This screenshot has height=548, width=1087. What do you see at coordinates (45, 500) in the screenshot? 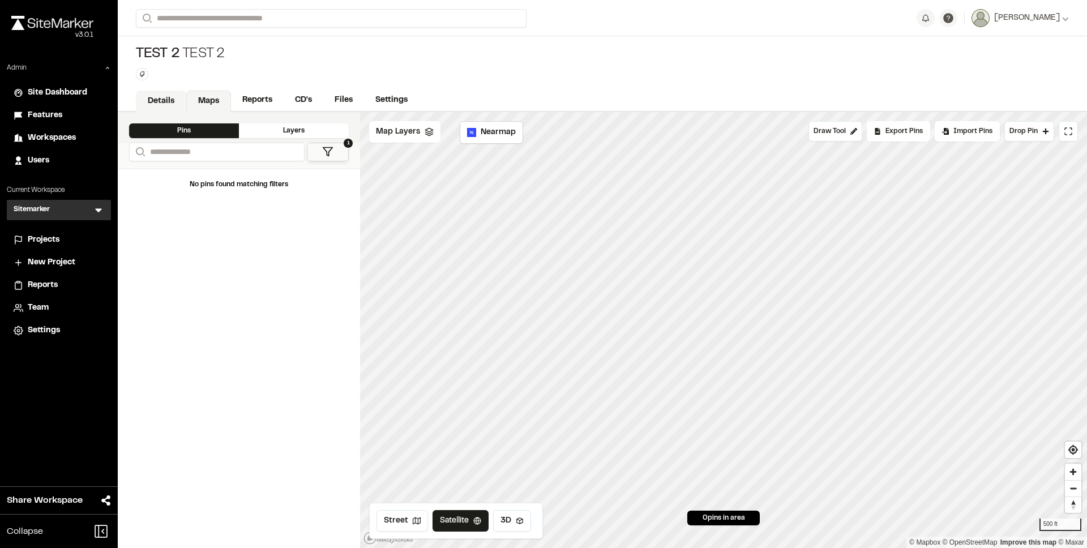
I see `span: Share Workspace` at bounding box center [45, 500].